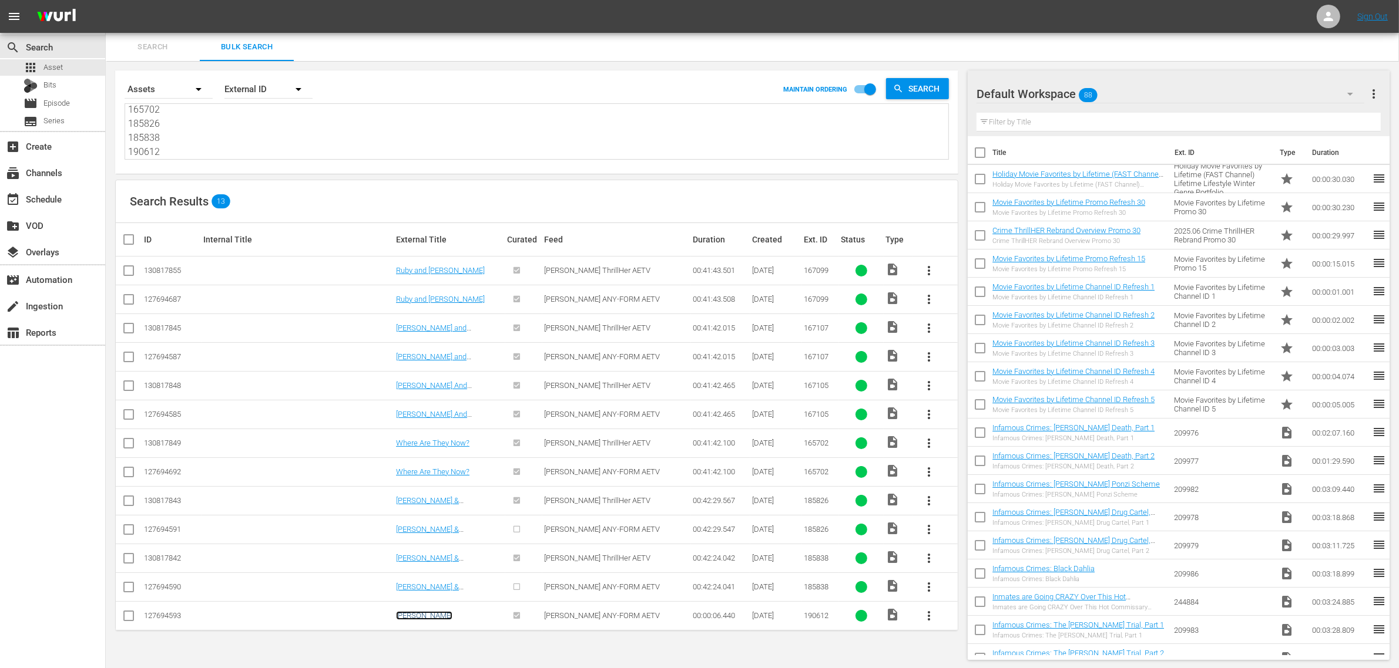 This screenshot has width=1399, height=668. Describe the element at coordinates (1078, 607) in the screenshot. I see `div: Inmates are Going CRAZY Over This Hot Commissary Commodity` at that location.